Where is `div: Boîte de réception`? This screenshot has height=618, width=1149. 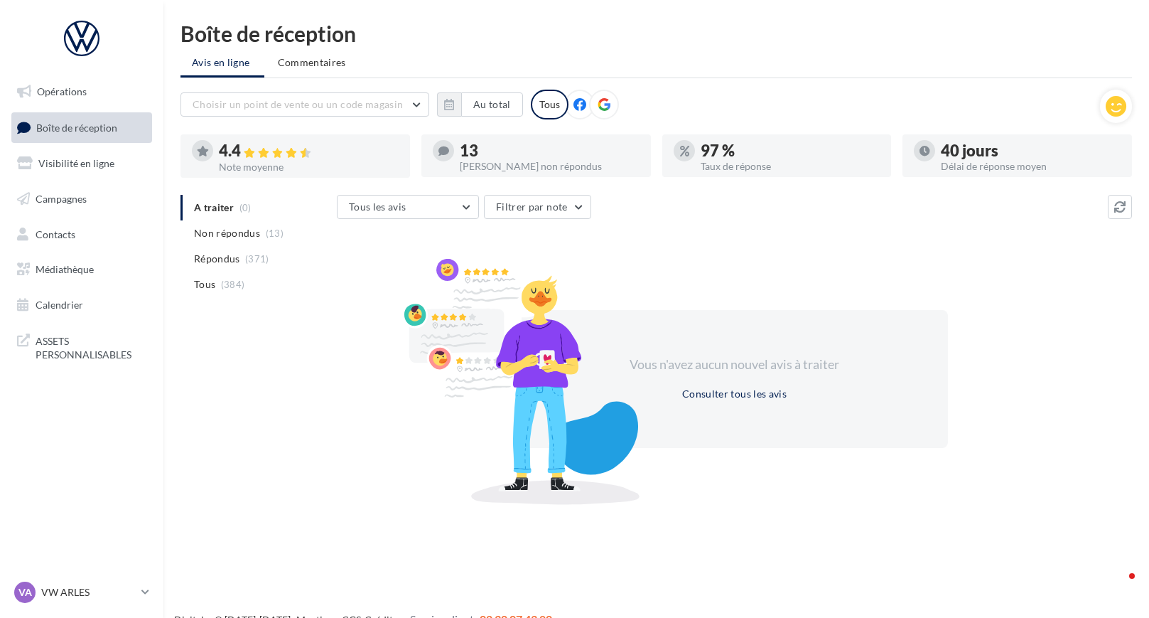 div: Boîte de réception is located at coordinates (656, 33).